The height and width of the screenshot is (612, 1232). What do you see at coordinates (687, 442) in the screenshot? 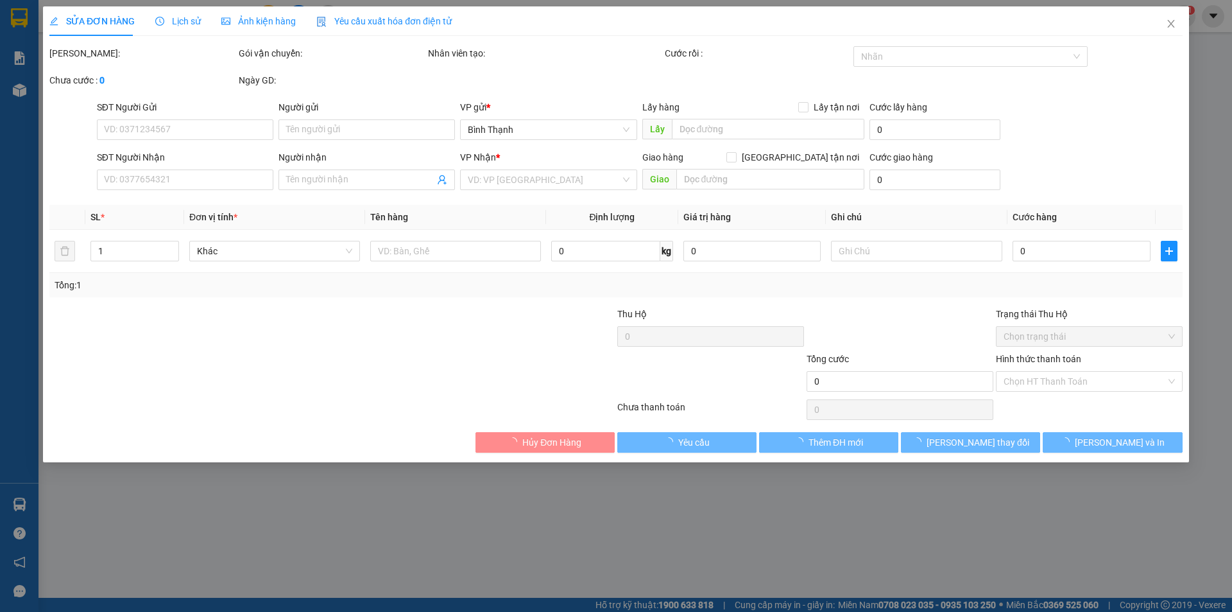
I see `button: Yêu cầu` at bounding box center [687, 442].